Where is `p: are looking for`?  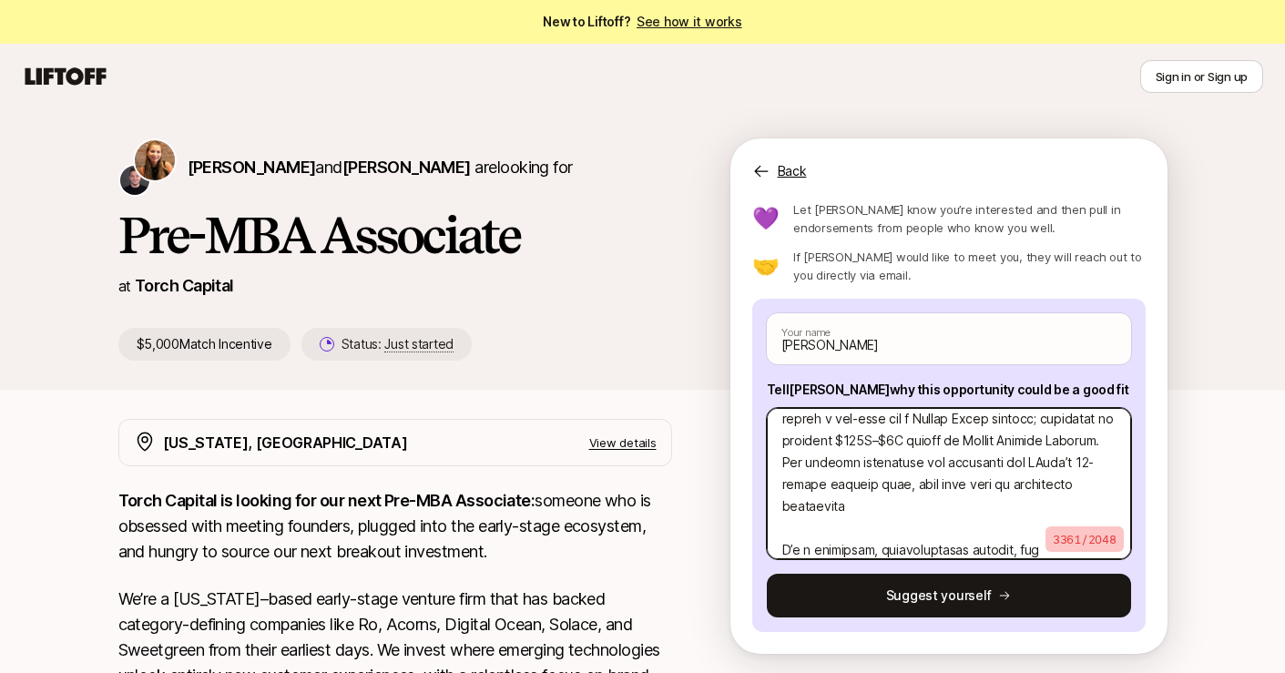 p: are looking for is located at coordinates (380, 168).